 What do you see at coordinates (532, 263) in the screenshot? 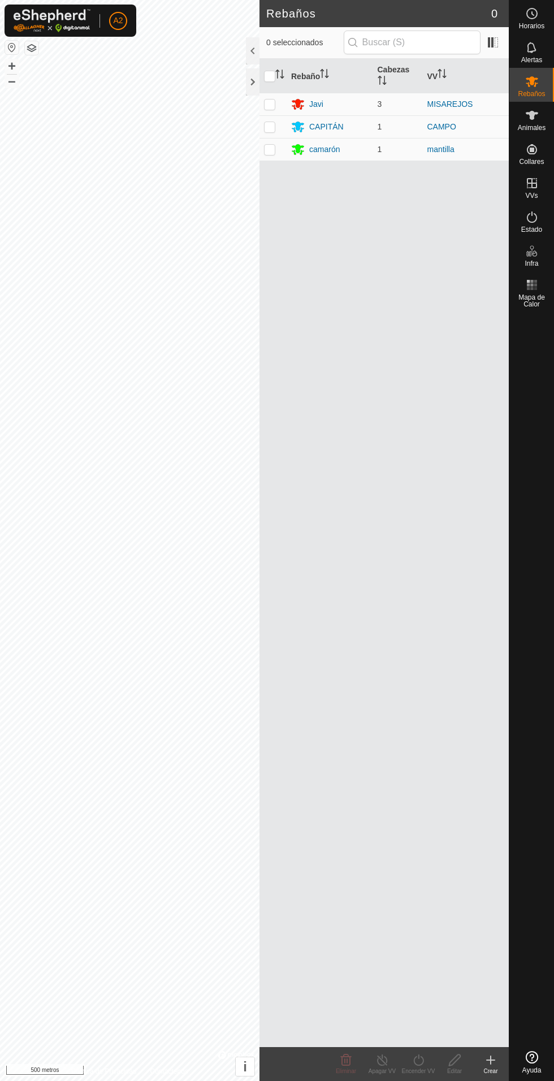
I see `font: Infra` at bounding box center [532, 263].